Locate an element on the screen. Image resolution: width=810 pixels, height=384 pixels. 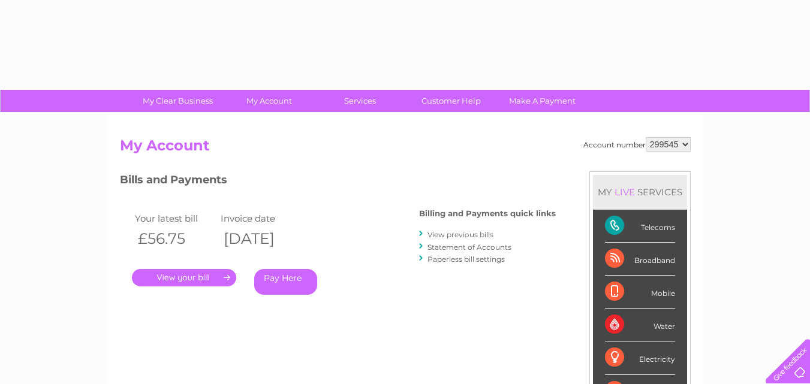
a: View previous bills is located at coordinates (460, 234).